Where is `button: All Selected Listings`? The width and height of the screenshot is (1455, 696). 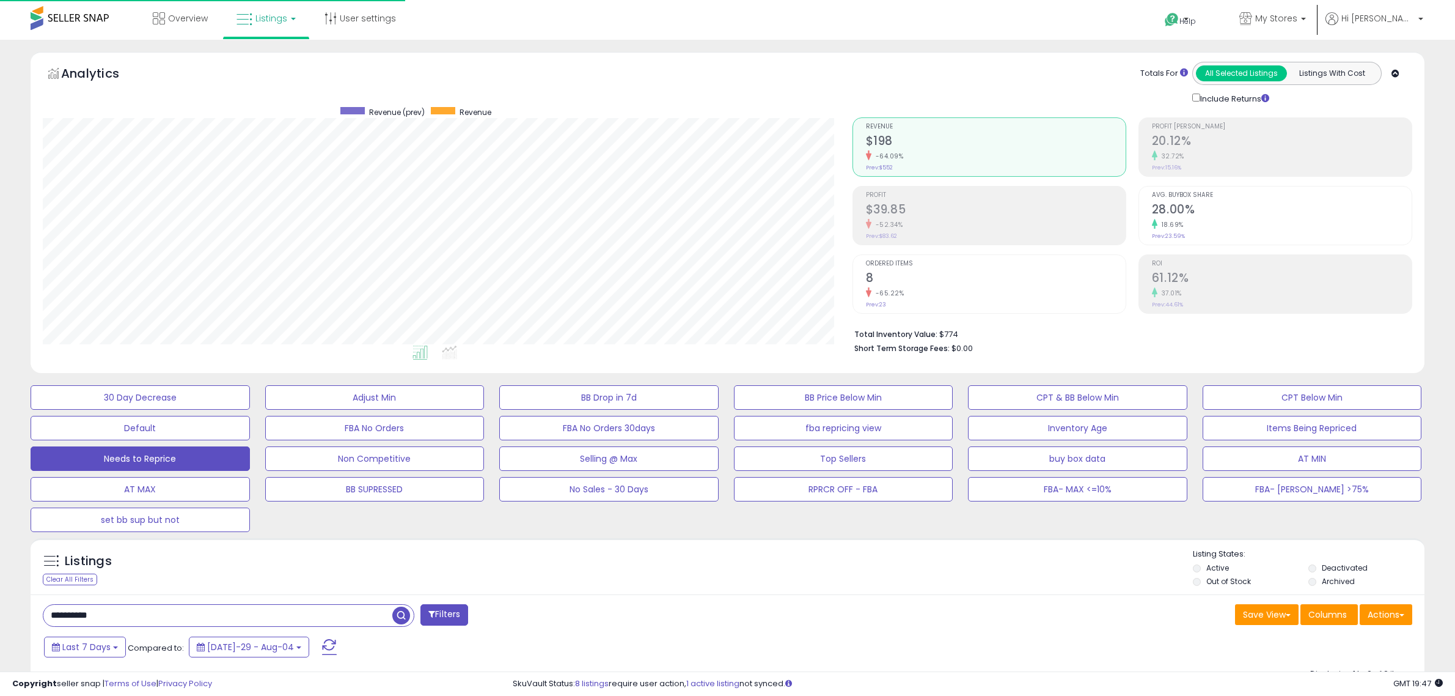
button: All Selected Listings is located at coordinates (1241, 73).